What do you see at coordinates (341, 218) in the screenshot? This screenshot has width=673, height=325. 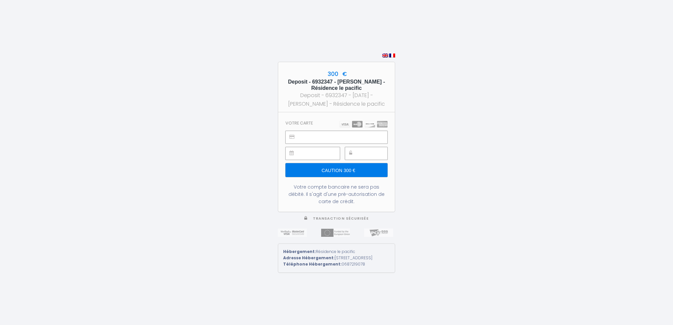 I see `span: Transaction sécurisée` at bounding box center [341, 218].